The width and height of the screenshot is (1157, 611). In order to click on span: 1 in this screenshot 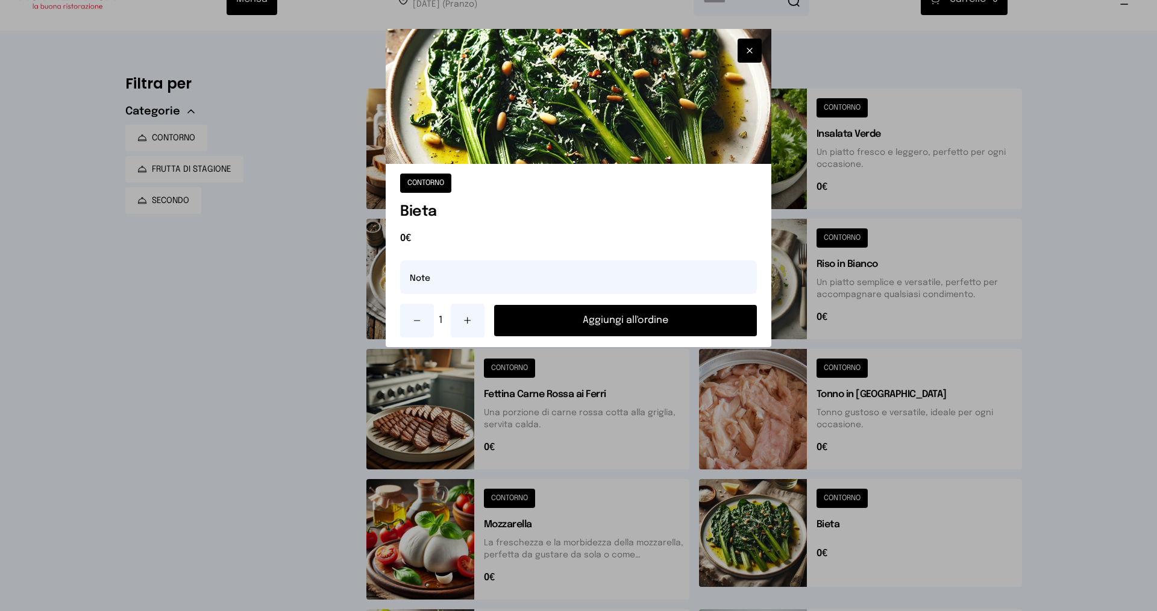, I will do `click(442, 320)`.